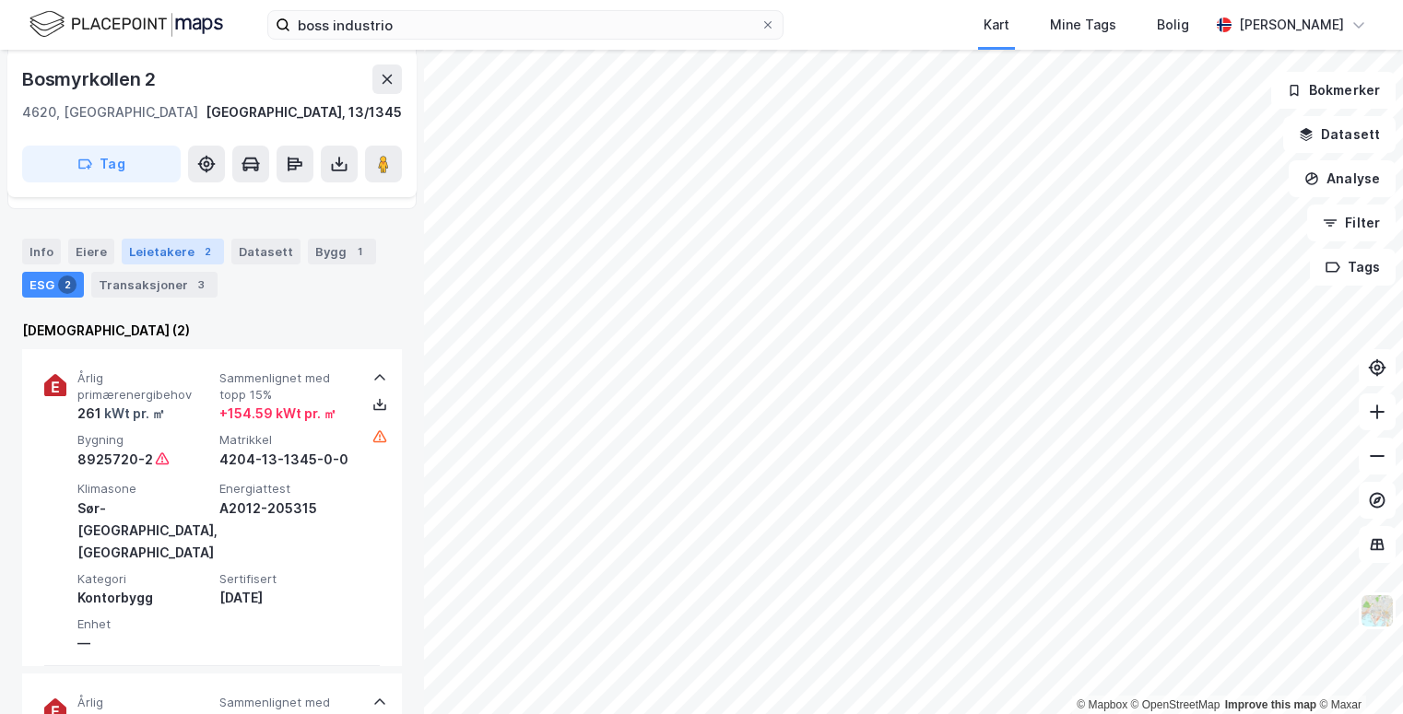 The height and width of the screenshot is (714, 1403). I want to click on div: Eiere, so click(91, 252).